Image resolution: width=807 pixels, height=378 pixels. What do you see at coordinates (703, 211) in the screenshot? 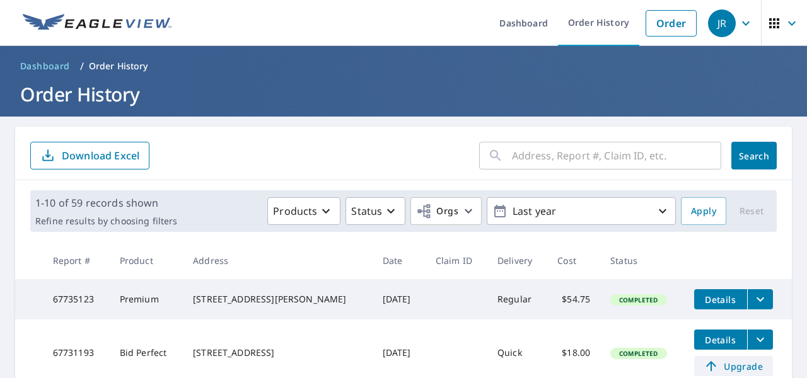
I see `span: Apply` at bounding box center [703, 211].